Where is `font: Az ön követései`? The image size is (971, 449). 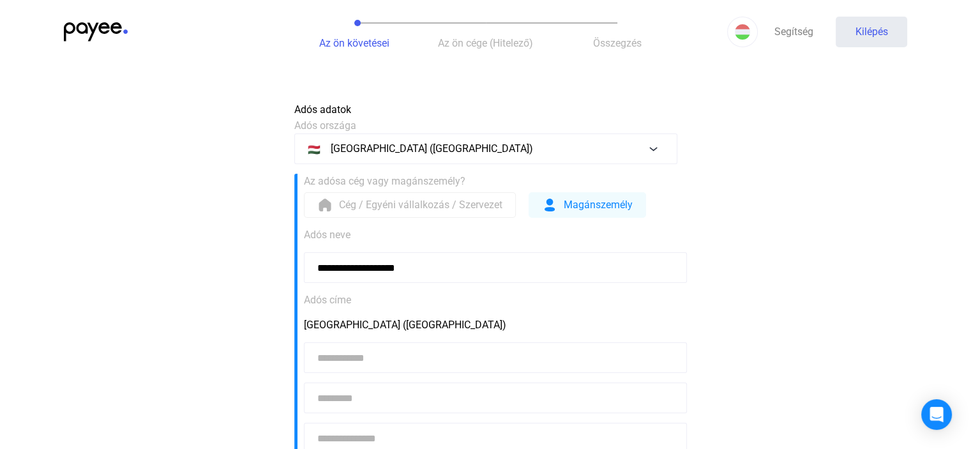
font: Az ön követései is located at coordinates (354, 43).